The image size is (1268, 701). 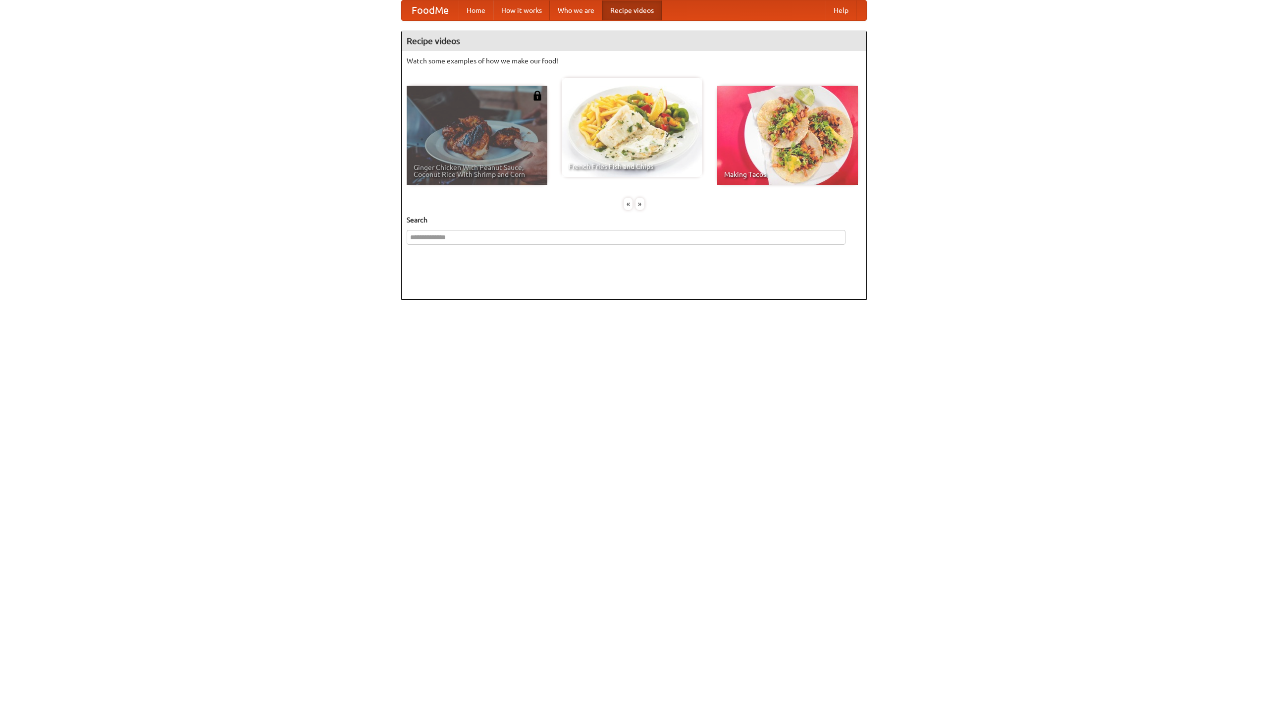 I want to click on h5: Search, so click(x=634, y=220).